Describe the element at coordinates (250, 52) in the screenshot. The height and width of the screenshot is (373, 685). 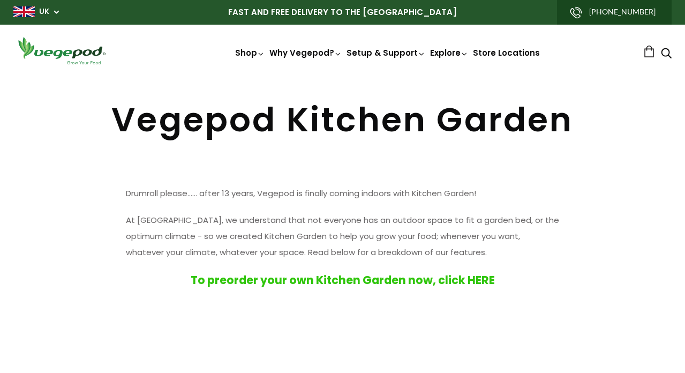
I see `a: Shop` at that location.